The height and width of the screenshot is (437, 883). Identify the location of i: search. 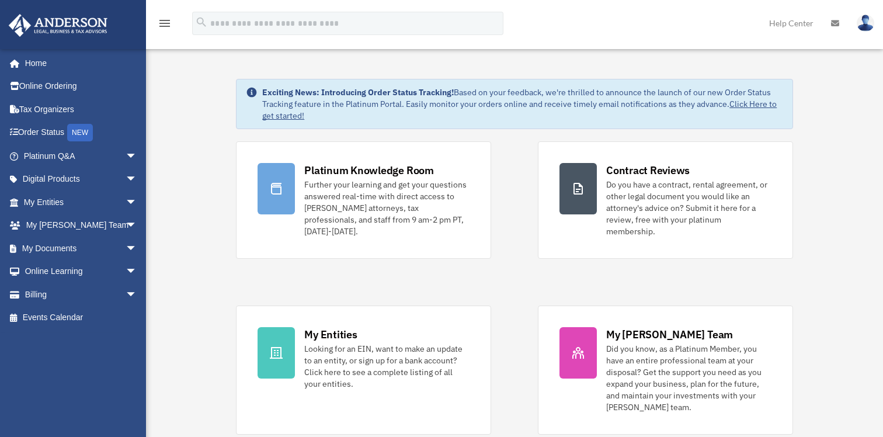
(202, 22).